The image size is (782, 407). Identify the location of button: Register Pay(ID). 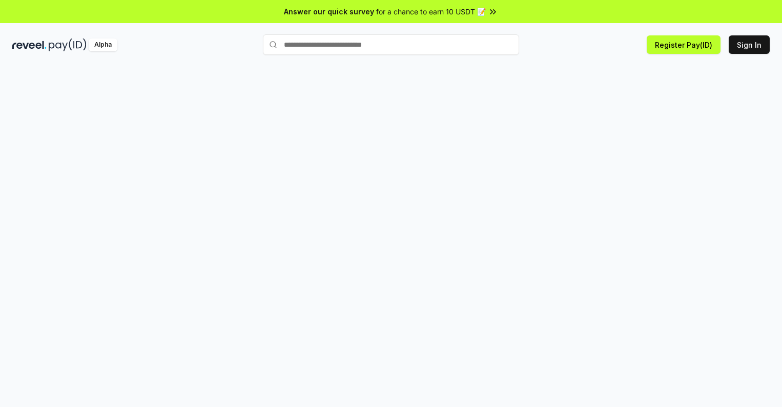
(684, 45).